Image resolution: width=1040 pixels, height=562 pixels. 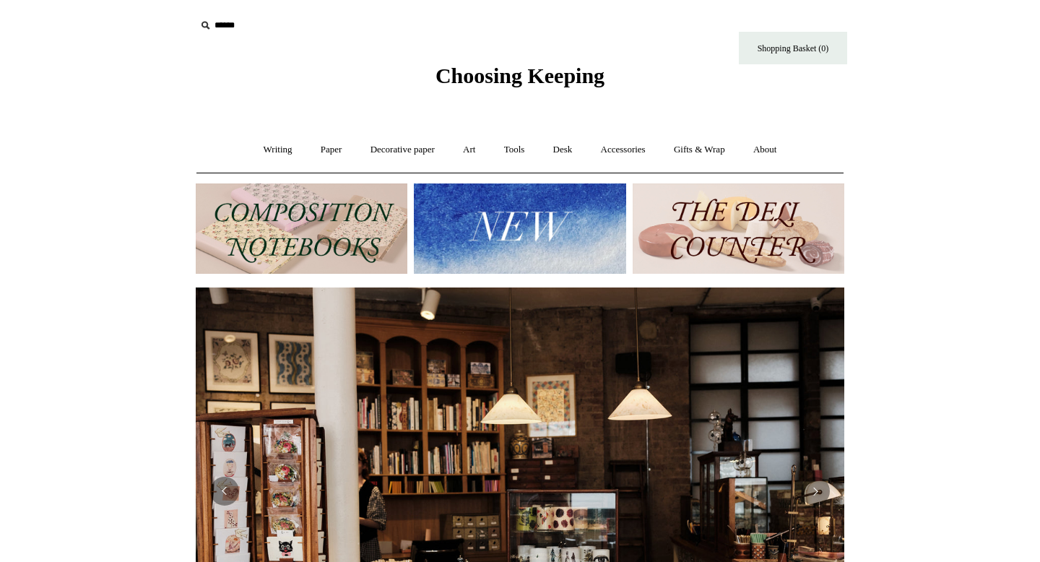 What do you see at coordinates (225, 491) in the screenshot?
I see `button: Previous` at bounding box center [225, 491].